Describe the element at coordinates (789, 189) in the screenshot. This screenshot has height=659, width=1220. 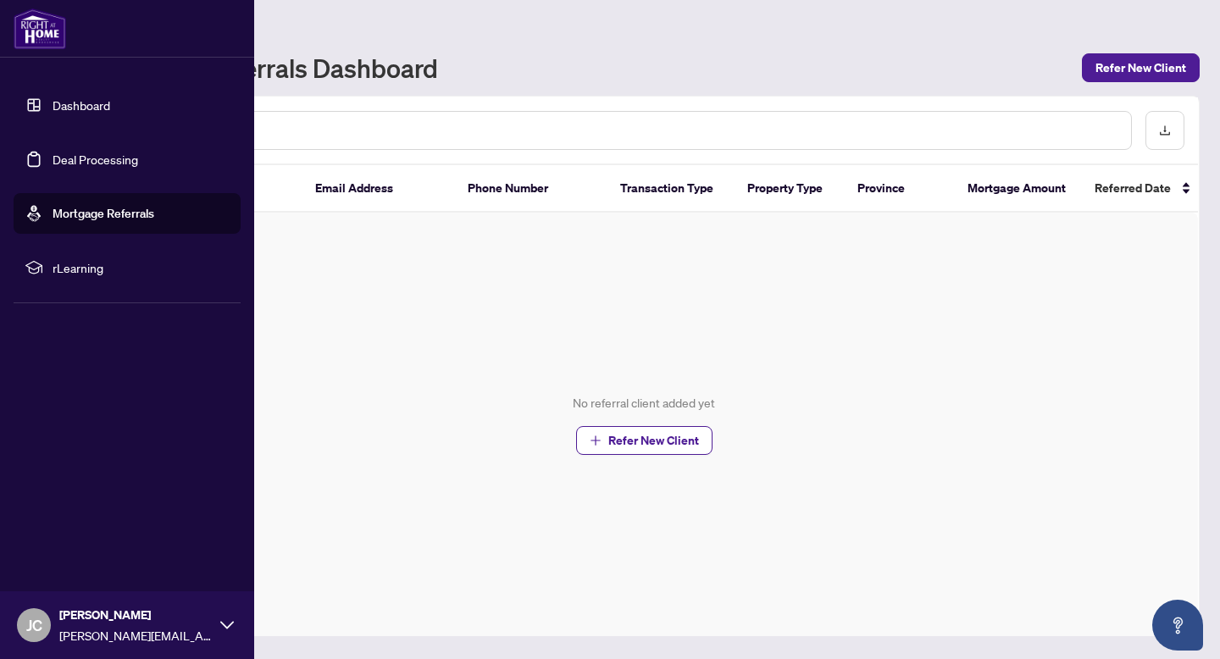
I see `th: Property Type` at that location.